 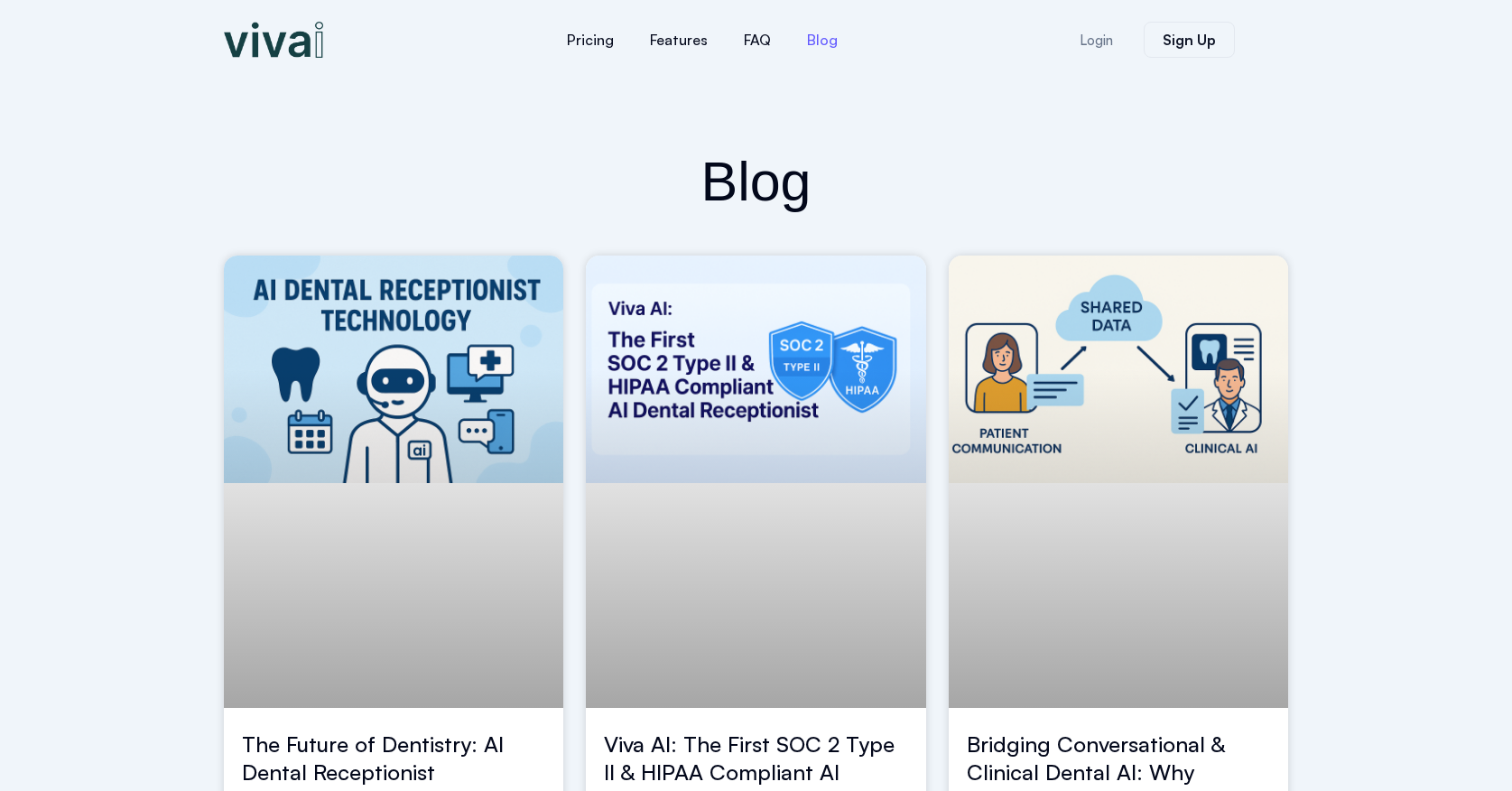 I want to click on a: Features, so click(x=679, y=40).